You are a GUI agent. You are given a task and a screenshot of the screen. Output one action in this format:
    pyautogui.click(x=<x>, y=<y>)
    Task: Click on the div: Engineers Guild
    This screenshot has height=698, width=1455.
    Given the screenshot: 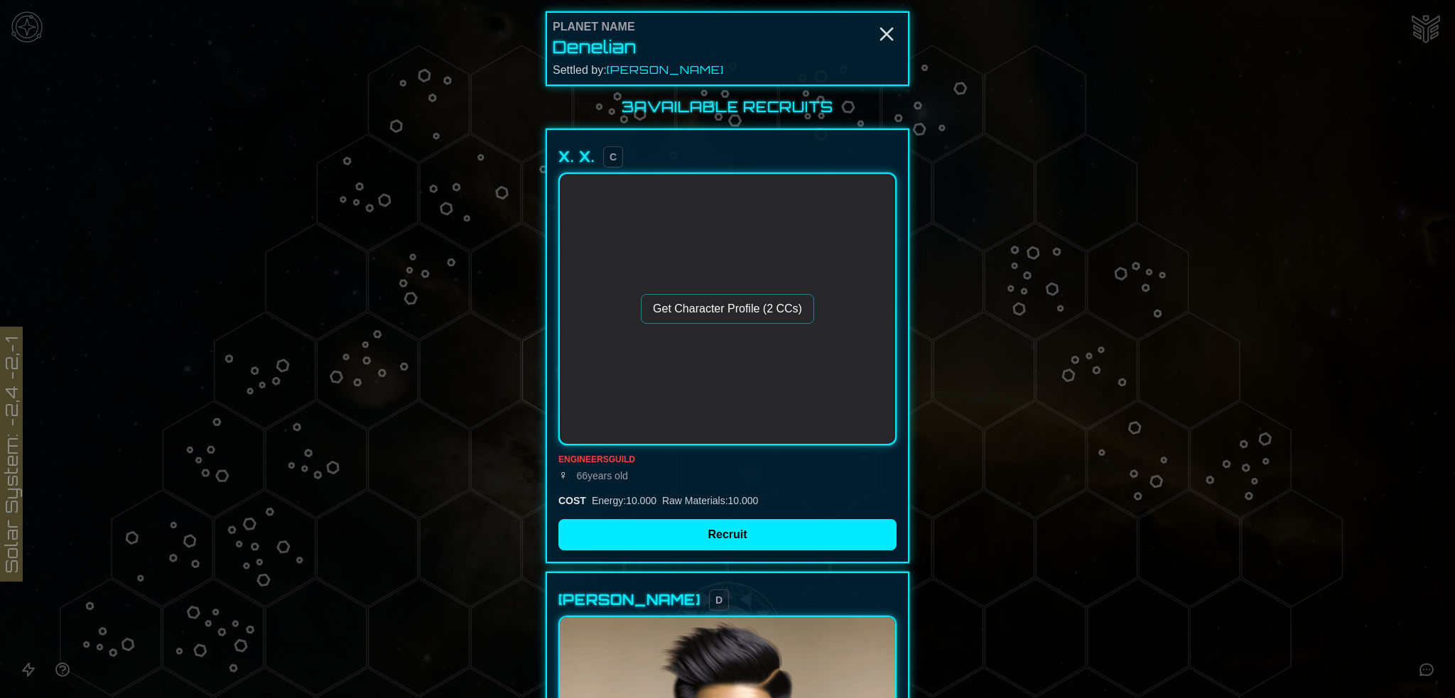 What is the action you would take?
    pyautogui.click(x=727, y=460)
    